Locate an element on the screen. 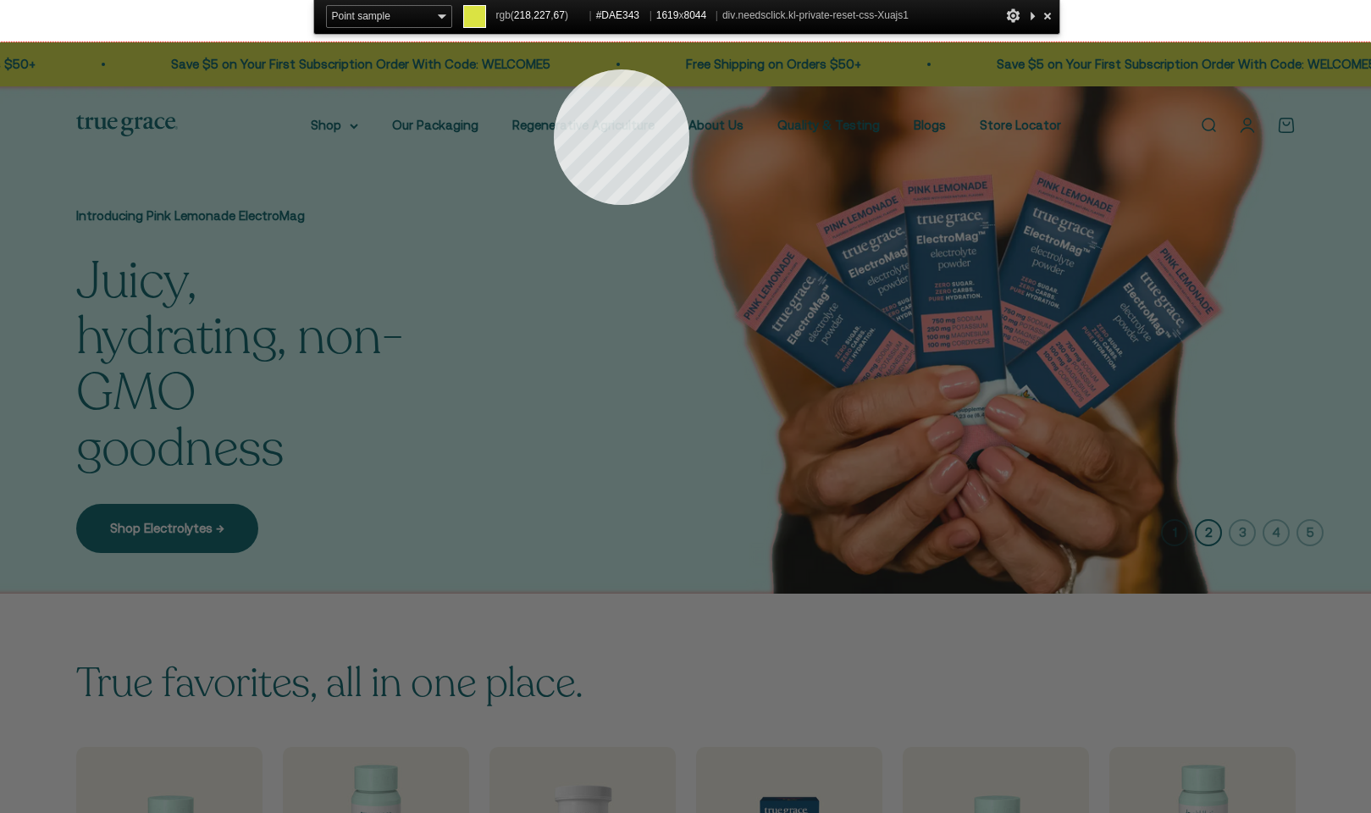  div: Collapse This Panel is located at coordinates (1032, 15).